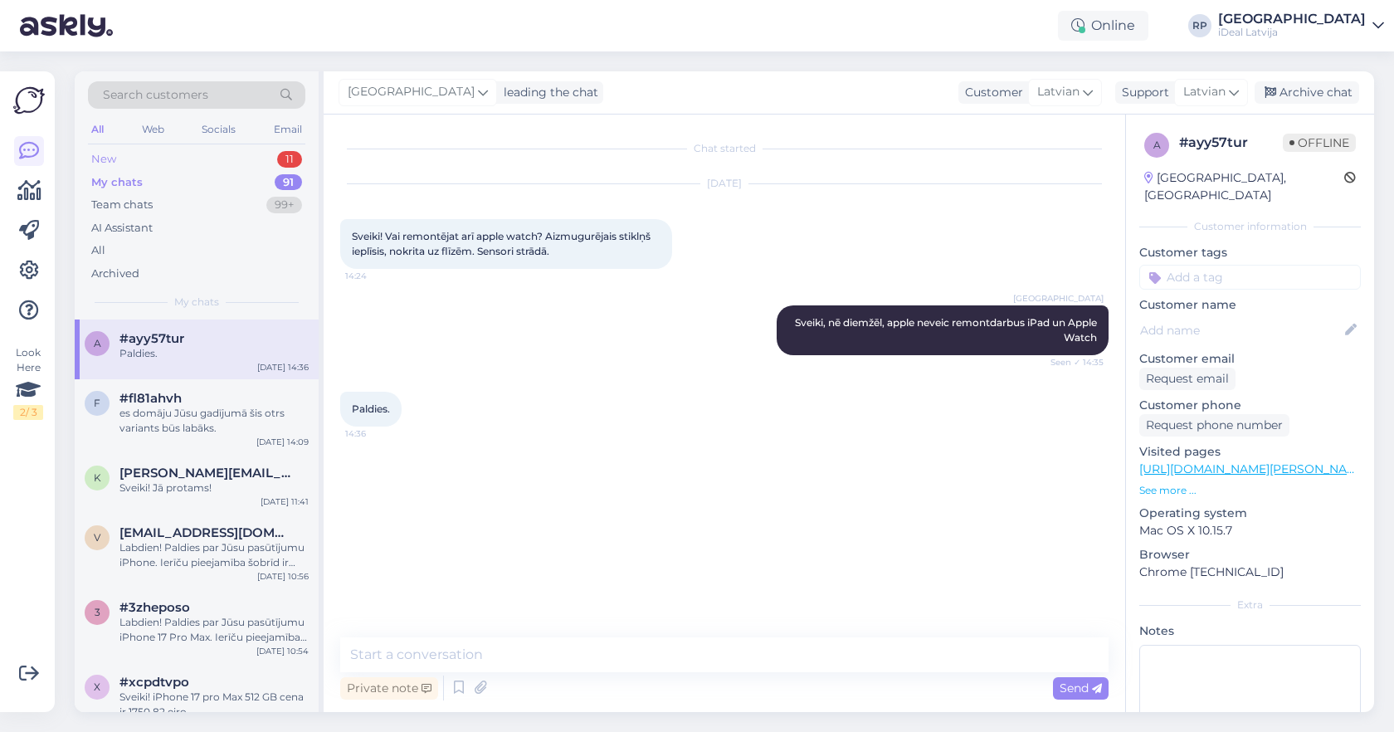  What do you see at coordinates (218, 129) in the screenshot?
I see `div: Socials` at bounding box center [218, 129].